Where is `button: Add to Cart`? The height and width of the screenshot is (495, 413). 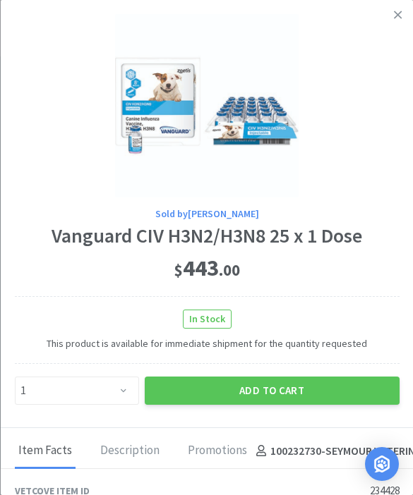 button: Add to Cart is located at coordinates (271, 391).